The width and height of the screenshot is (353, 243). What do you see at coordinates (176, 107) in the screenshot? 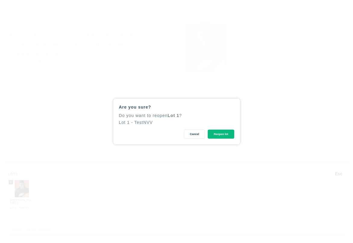
I see `div: Are you sure?` at bounding box center [176, 107].